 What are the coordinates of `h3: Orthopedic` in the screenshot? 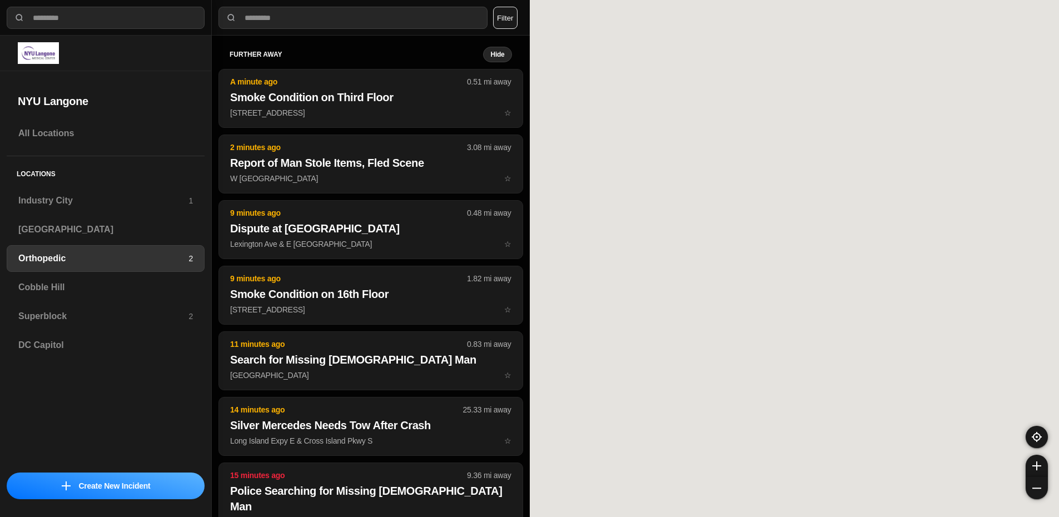 It's located at (103, 259).